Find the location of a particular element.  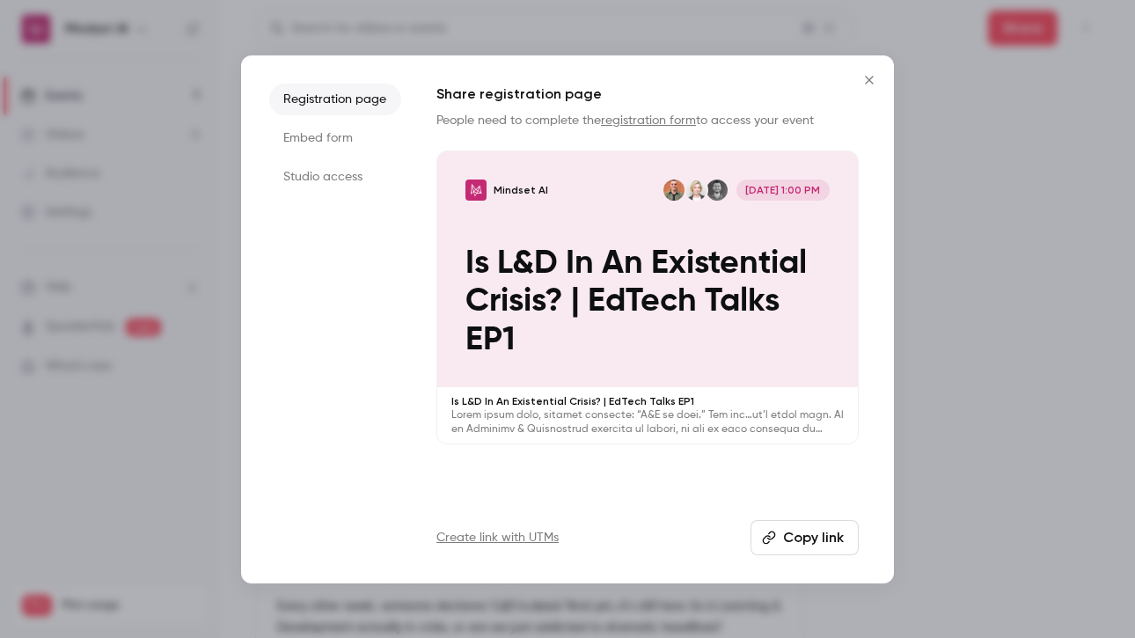

a: Create link with UTMs is located at coordinates (497, 537).